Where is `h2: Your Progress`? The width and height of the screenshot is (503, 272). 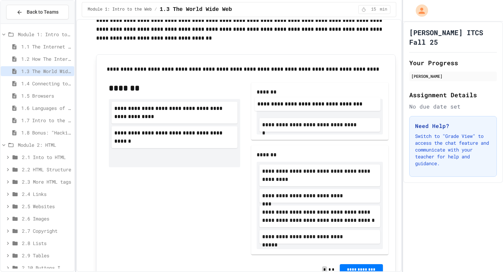 h2: Your Progress is located at coordinates (453, 63).